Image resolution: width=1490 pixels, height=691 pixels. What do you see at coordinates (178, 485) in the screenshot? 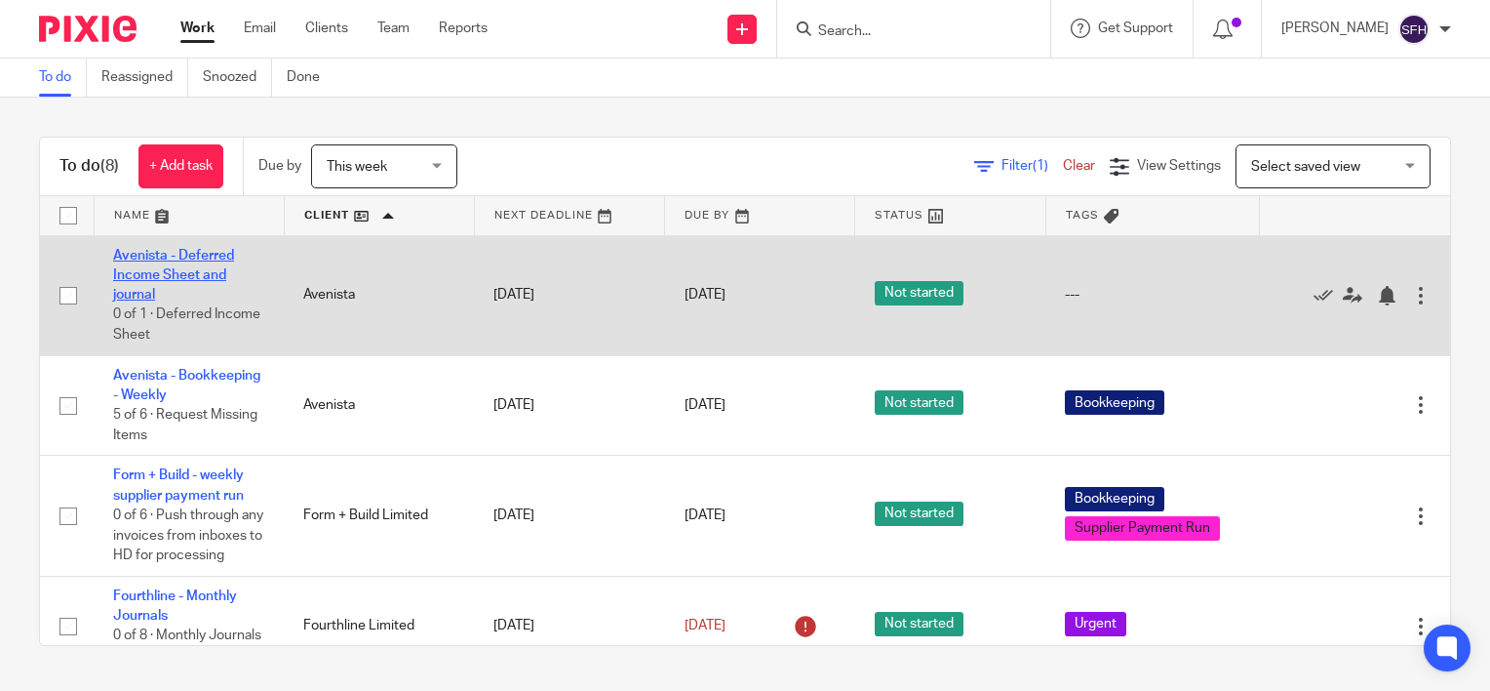
I see `a: Form + Build - weekly supplier payment run` at bounding box center [178, 485].